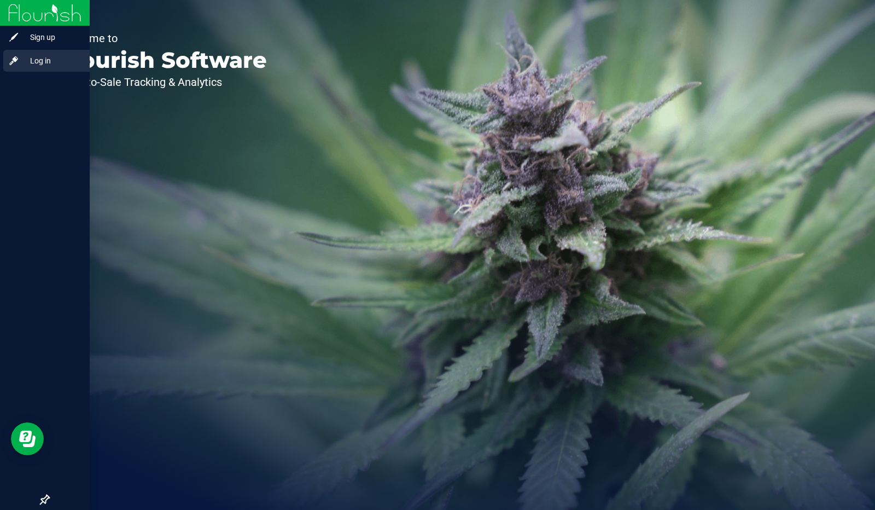 This screenshot has height=510, width=875. I want to click on inline-svg: Log in, so click(14, 61).